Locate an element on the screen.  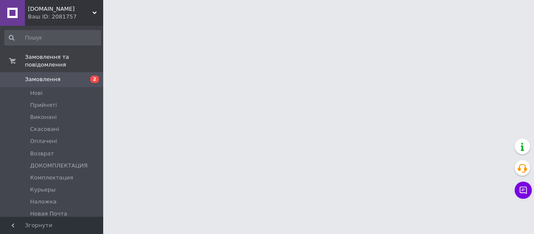
div: Ваш ID: 2081757 is located at coordinates (65, 17).